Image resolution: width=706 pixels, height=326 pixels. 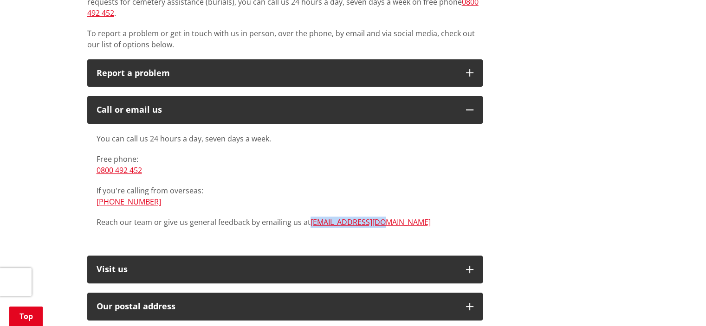 What do you see at coordinates (285, 110) in the screenshot?
I see `button: Call or email us` at bounding box center [285, 110].